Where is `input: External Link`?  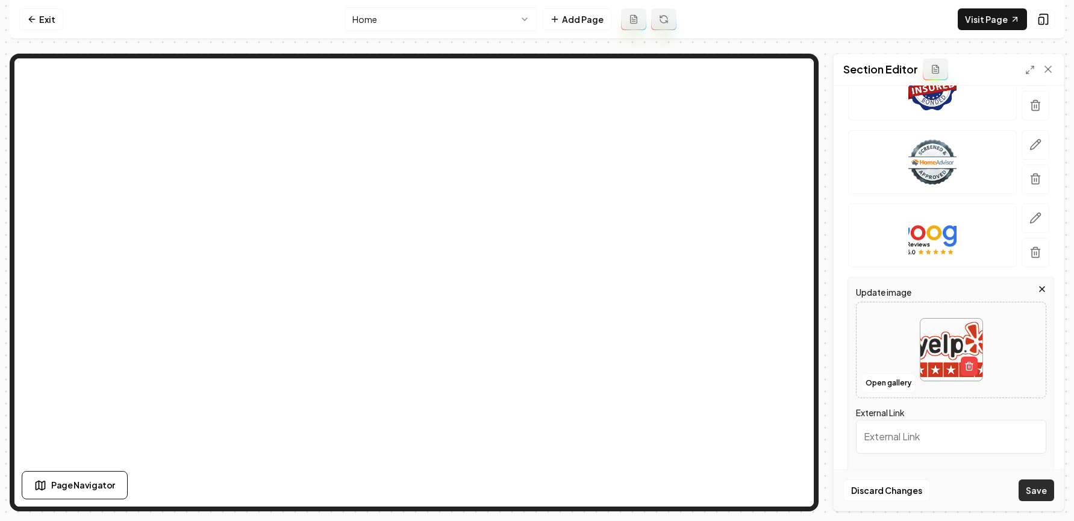
input: External Link is located at coordinates (951, 437).